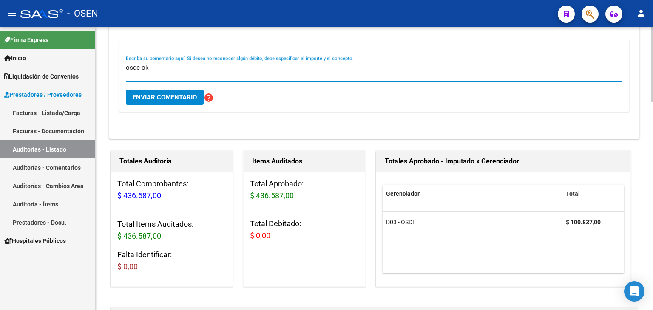  Describe the element at coordinates (304, 230) in the screenshot. I see `h3: Total Debitado:` at that location.